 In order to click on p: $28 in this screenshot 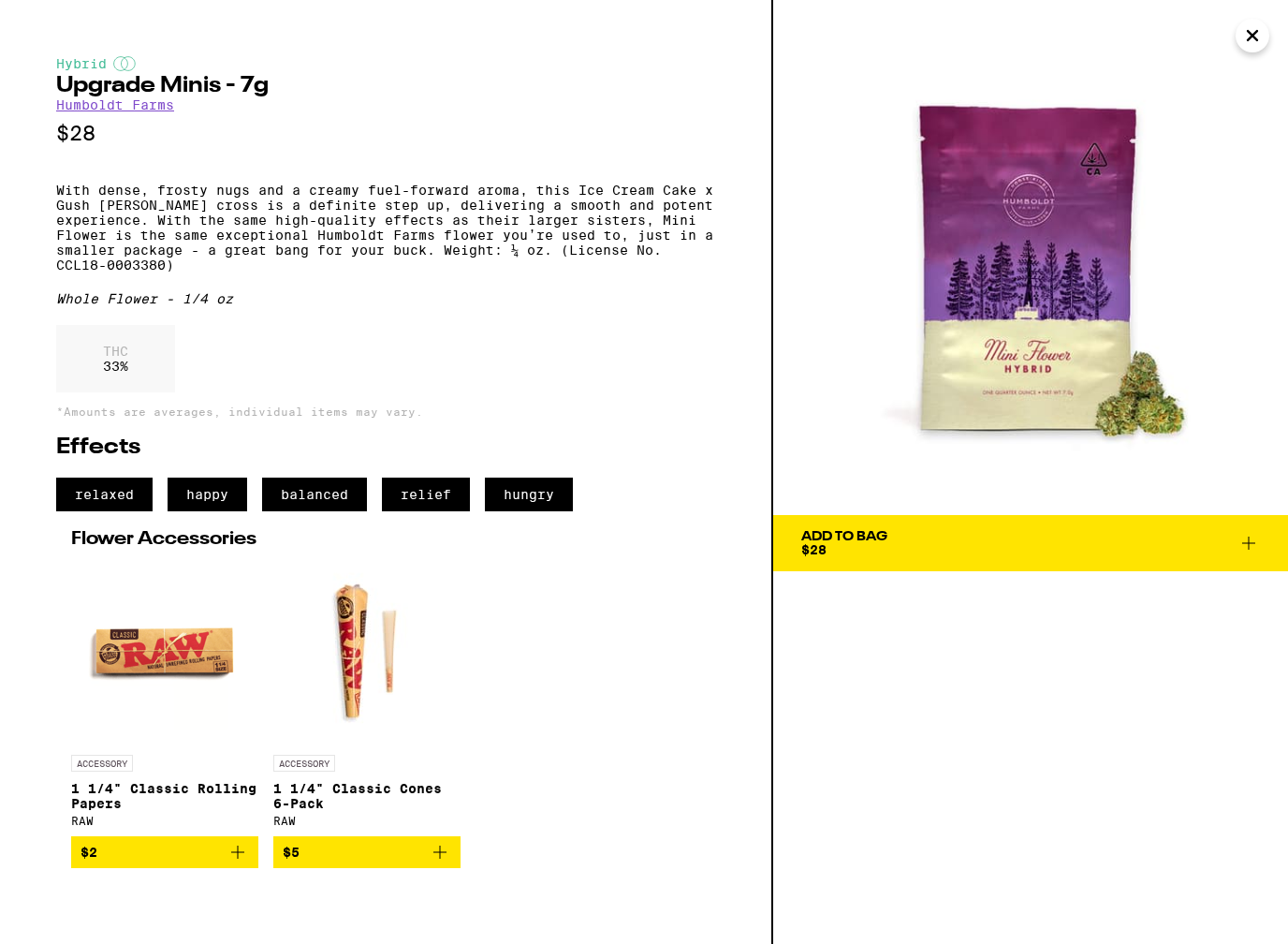, I will do `click(386, 133)`.